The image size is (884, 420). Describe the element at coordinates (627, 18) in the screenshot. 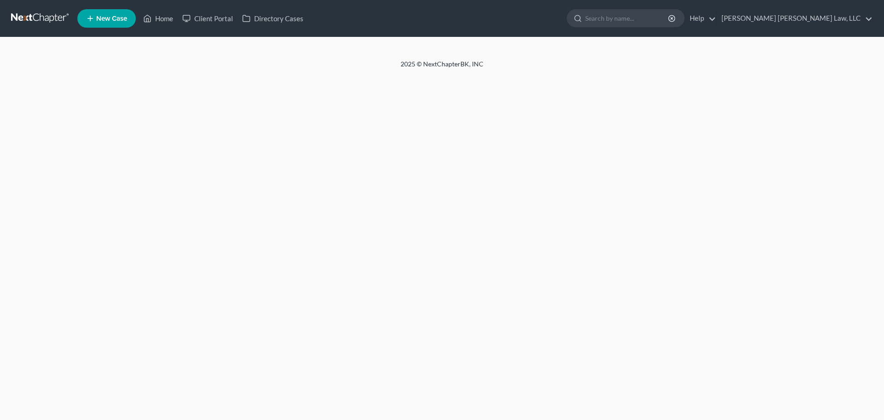

I see `input: Search by name...` at that location.